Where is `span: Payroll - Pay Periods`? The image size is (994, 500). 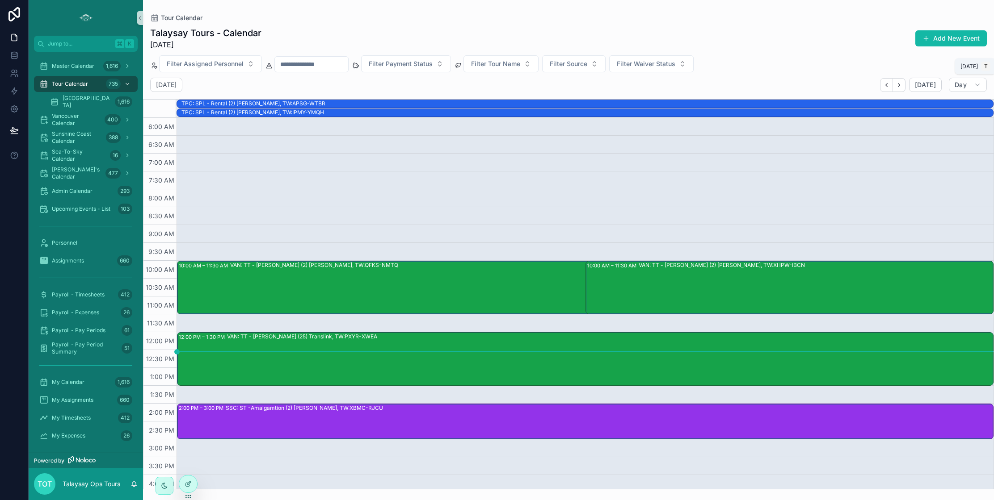 span: Payroll - Pay Periods is located at coordinates (79, 331).